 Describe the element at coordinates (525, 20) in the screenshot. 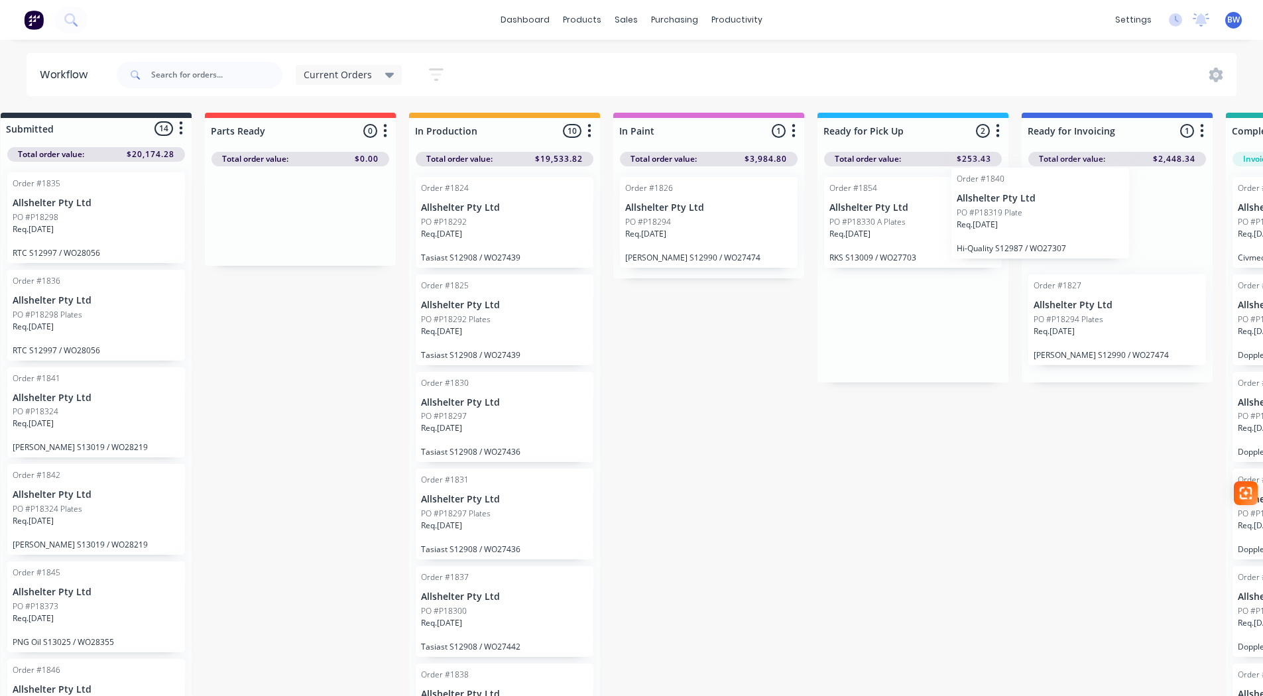

I see `a: dashboard` at that location.